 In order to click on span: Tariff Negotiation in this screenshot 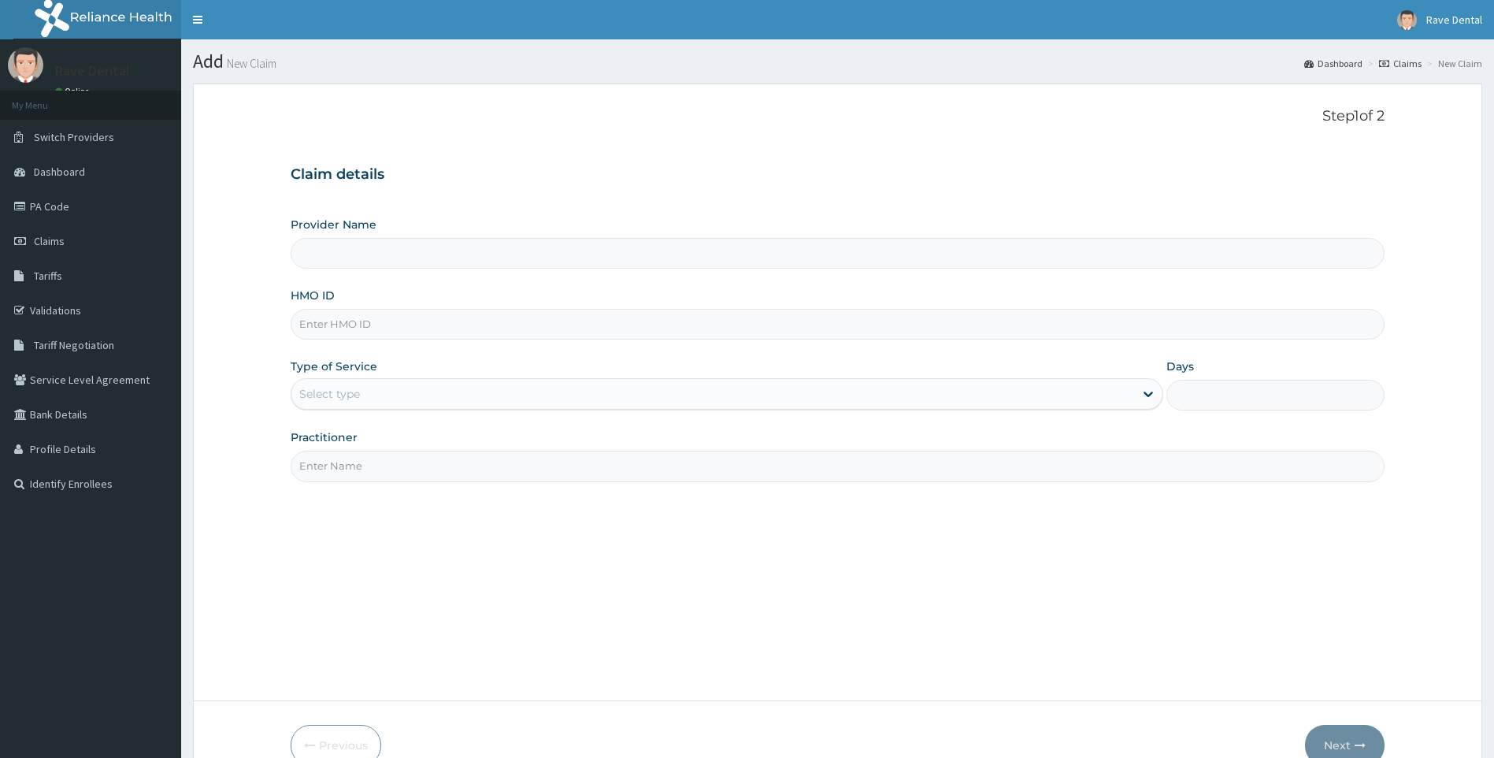, I will do `click(74, 345)`.